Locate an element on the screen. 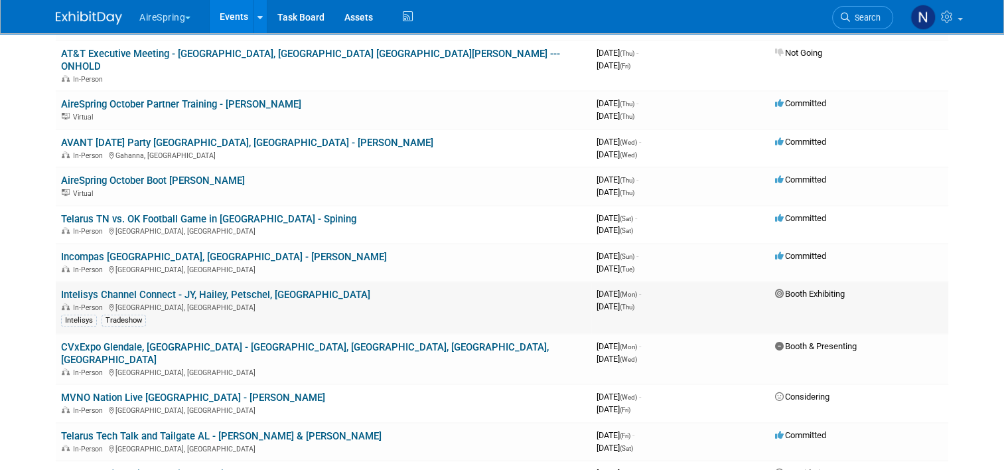 The width and height of the screenshot is (1004, 470). span: Not Going is located at coordinates (798, 52).